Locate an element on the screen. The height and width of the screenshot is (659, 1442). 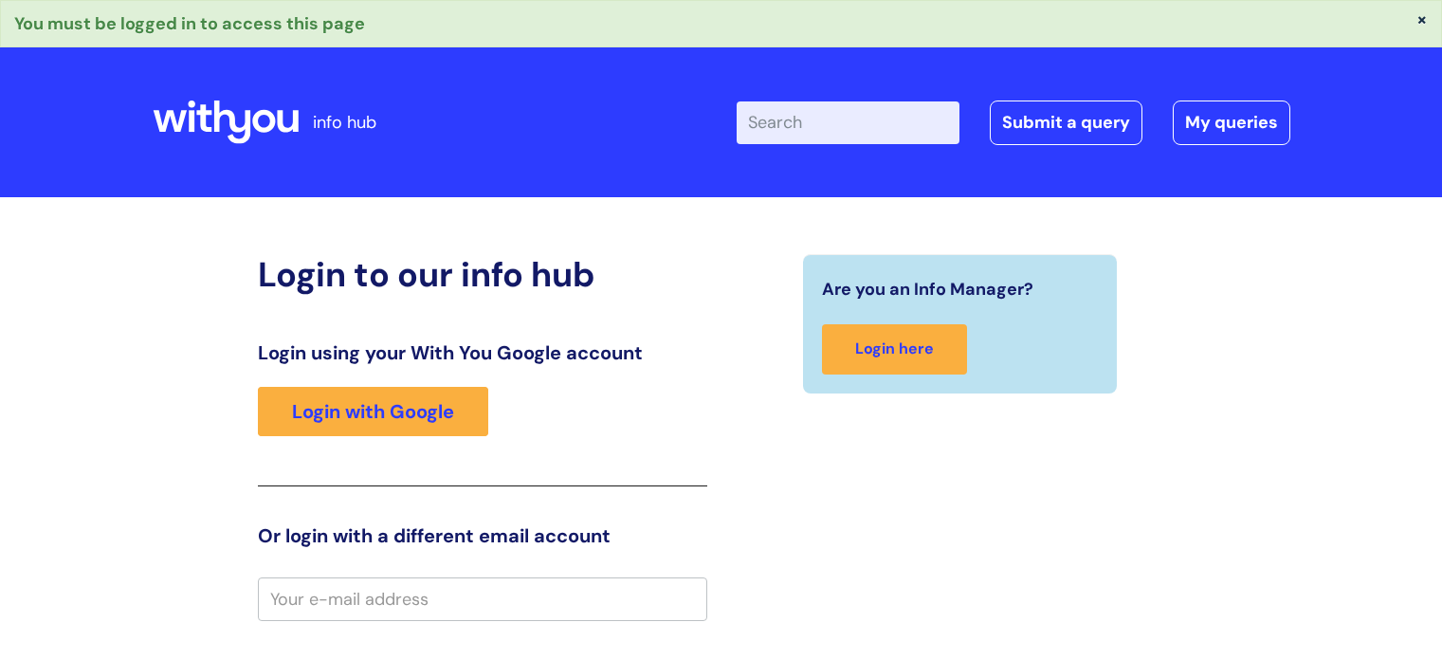
h3: Login using your With You Google account is located at coordinates (483, 353).